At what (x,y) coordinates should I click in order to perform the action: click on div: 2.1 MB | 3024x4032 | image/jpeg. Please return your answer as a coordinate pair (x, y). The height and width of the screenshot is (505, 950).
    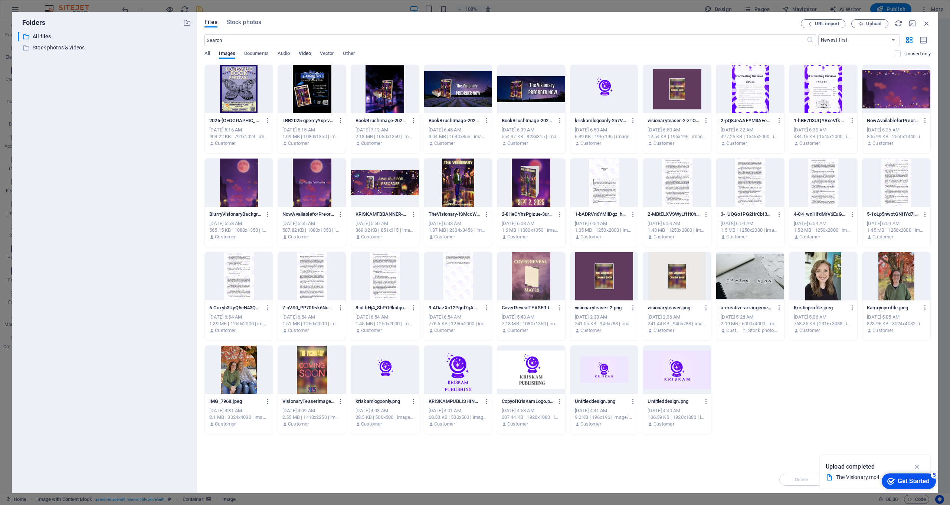
    Looking at the image, I should click on (239, 417).